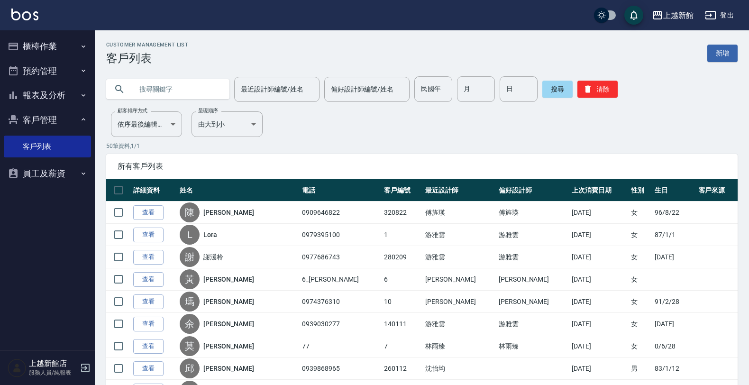 This screenshot has height=385, width=749. Describe the element at coordinates (674, 212) in the screenshot. I see `td: 96/8/22` at that location.